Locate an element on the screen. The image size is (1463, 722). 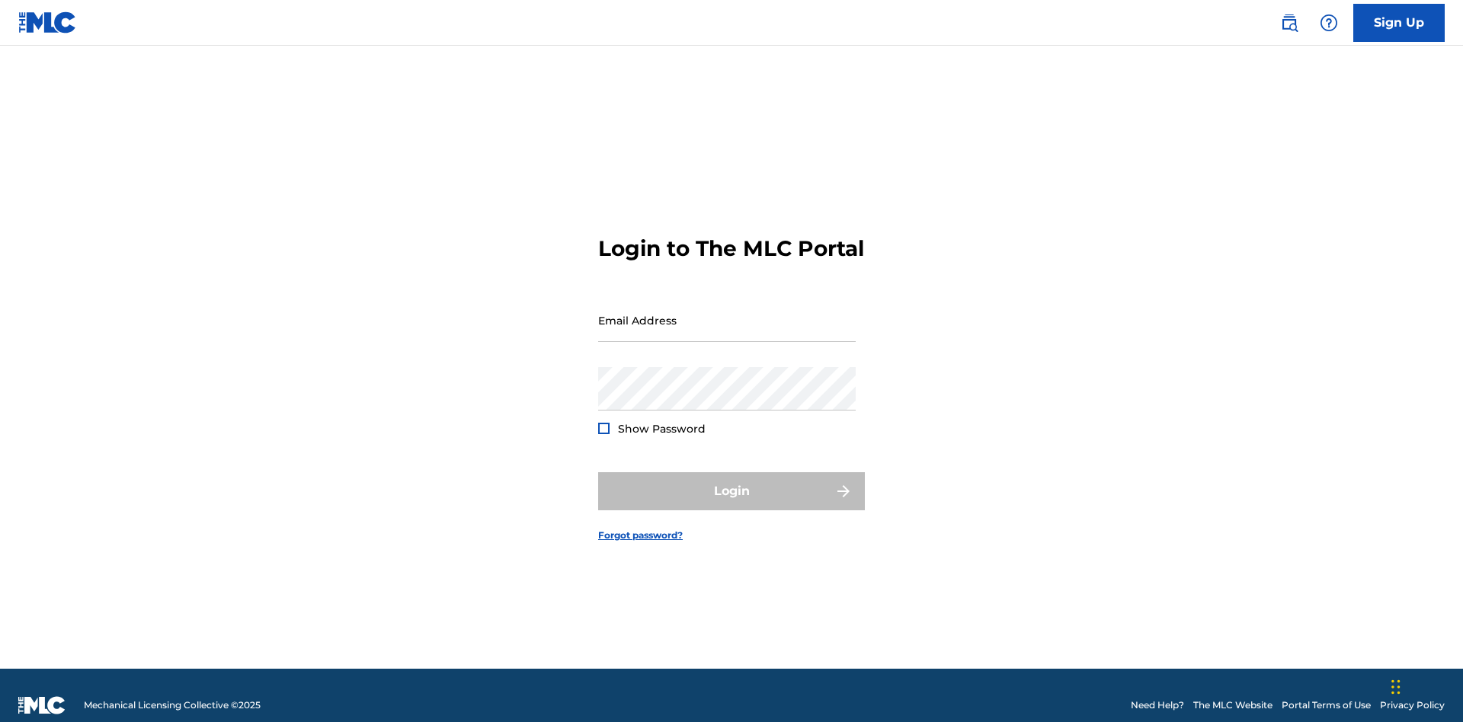
div: Chat Widget is located at coordinates (1425, 686).